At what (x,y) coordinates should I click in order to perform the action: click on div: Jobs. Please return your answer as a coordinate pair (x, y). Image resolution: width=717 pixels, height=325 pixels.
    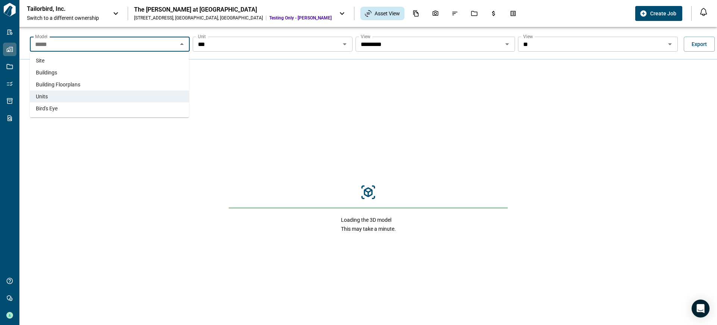
    Looking at the image, I should click on (474, 13).